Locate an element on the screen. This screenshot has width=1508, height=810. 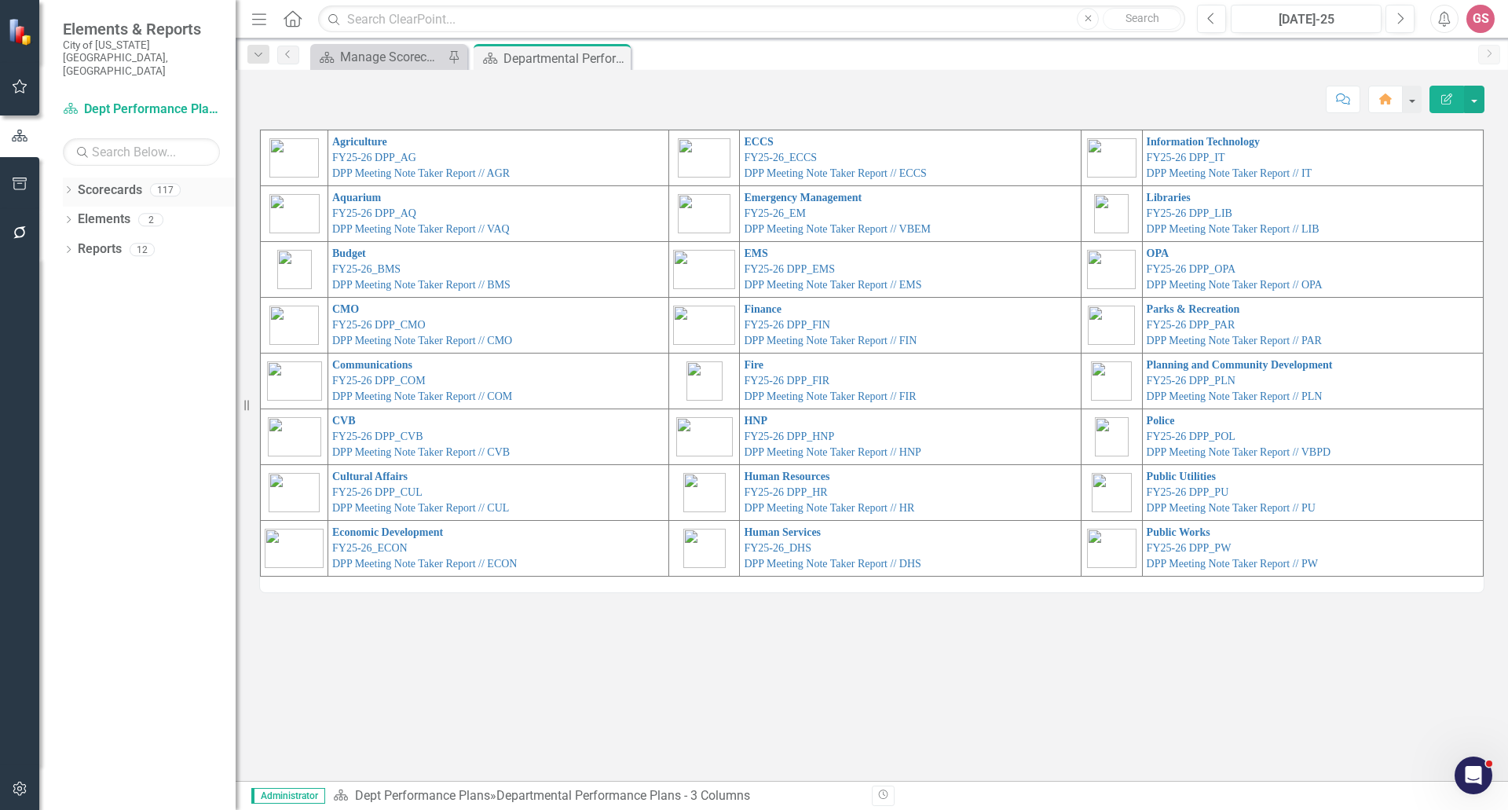
a: Planning and Community Development is located at coordinates (1240, 365).